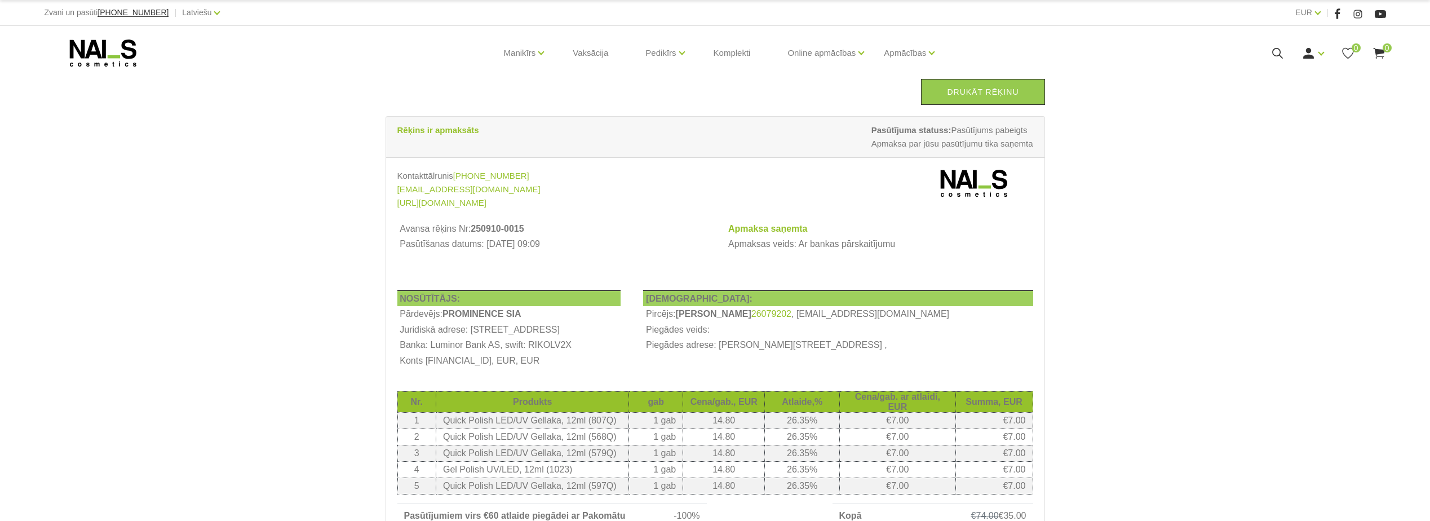  Describe the element at coordinates (768, 228) in the screenshot. I see `strong: Apmaksa saņemta` at that location.